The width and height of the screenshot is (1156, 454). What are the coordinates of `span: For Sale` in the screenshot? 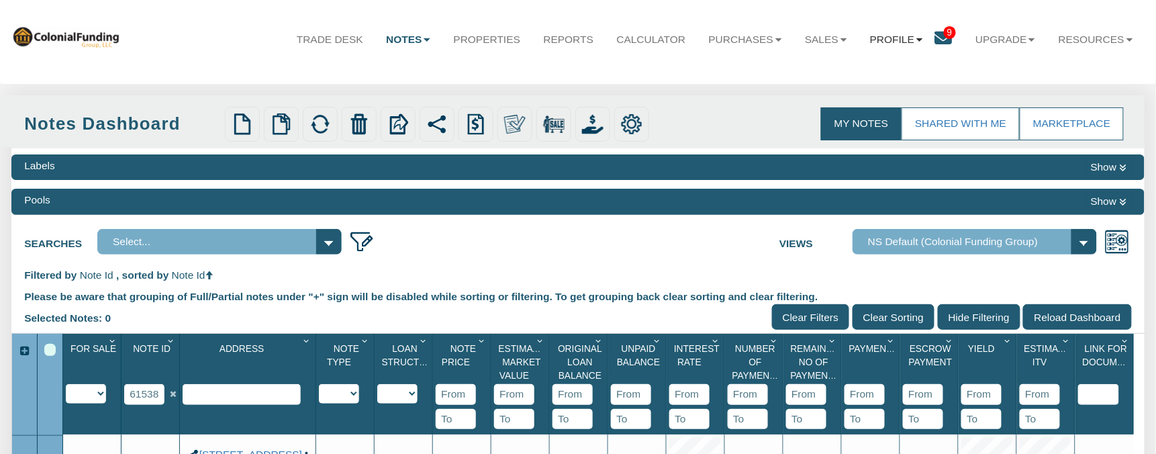 It's located at (93, 349).